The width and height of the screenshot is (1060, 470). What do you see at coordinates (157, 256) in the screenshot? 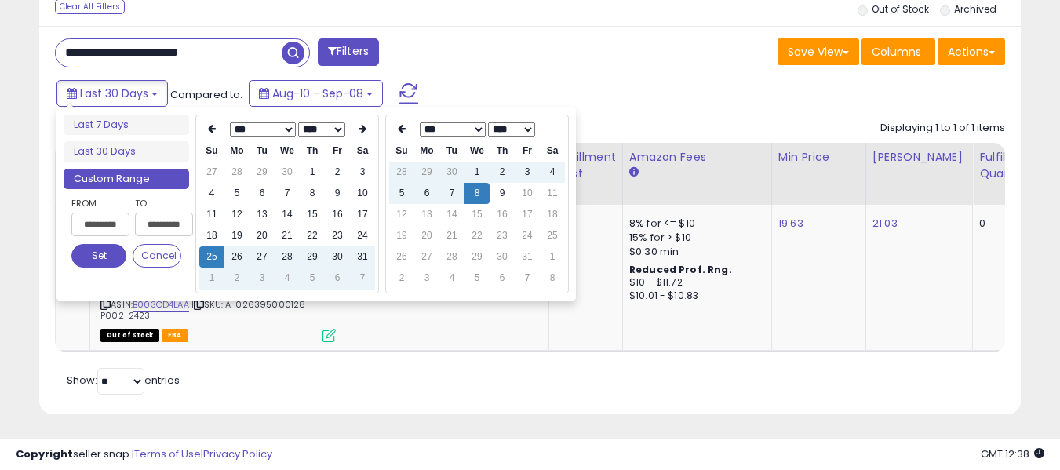
I see `button: Cancel` at bounding box center [157, 256].